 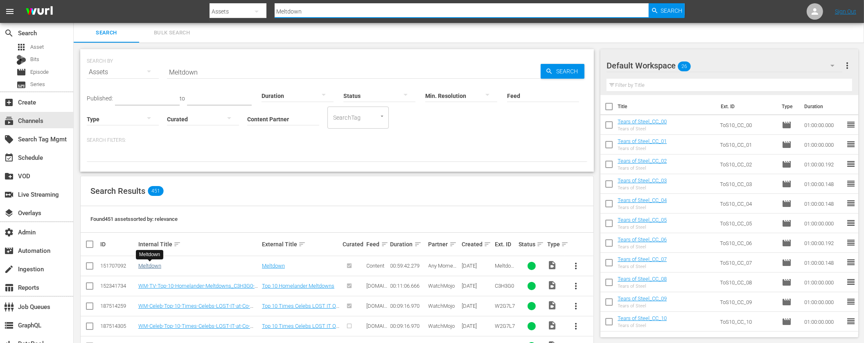 I want to click on td: ToS10_CC_09, so click(x=747, y=302).